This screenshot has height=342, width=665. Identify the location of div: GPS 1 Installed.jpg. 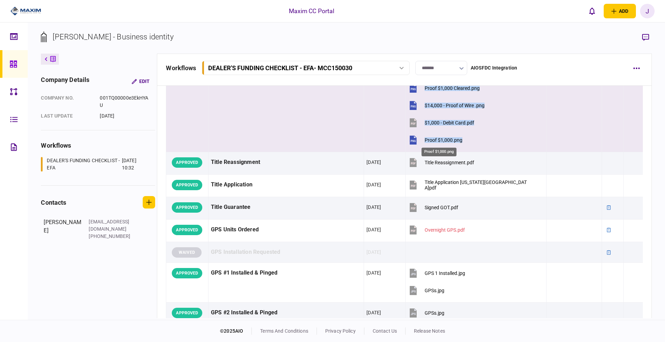
(444, 273).